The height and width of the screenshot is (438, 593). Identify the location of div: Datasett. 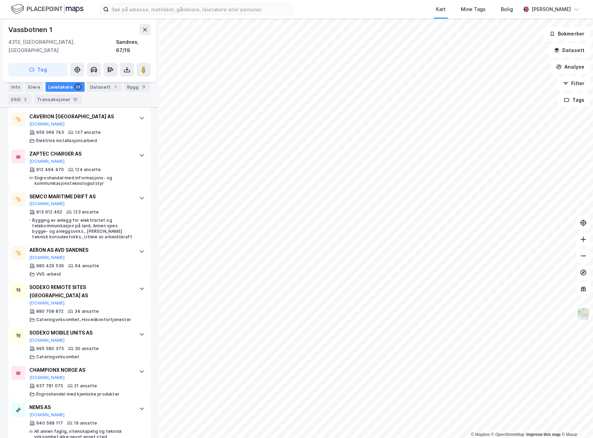
(104, 87).